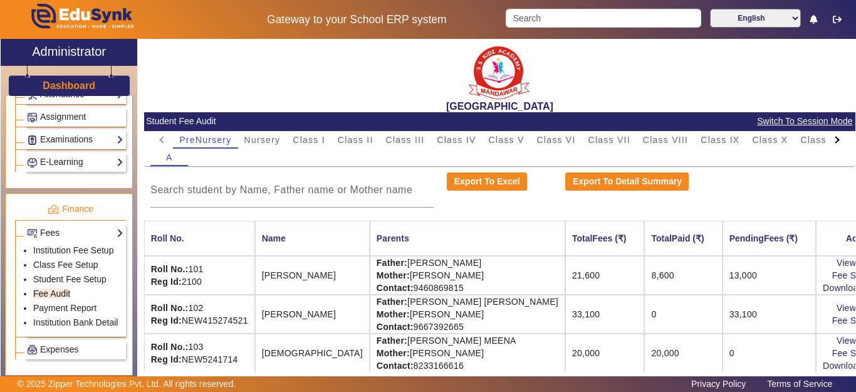 The height and width of the screenshot is (392, 856). Describe the element at coordinates (603, 18) in the screenshot. I see `input: Search` at that location.